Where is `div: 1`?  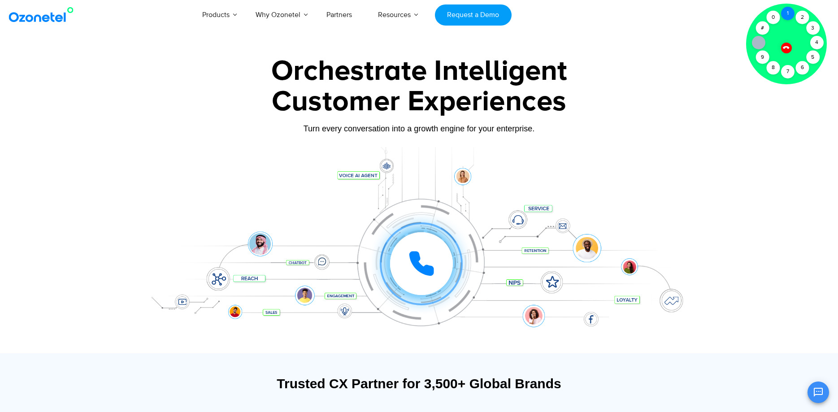
div: 1 is located at coordinates (788, 13).